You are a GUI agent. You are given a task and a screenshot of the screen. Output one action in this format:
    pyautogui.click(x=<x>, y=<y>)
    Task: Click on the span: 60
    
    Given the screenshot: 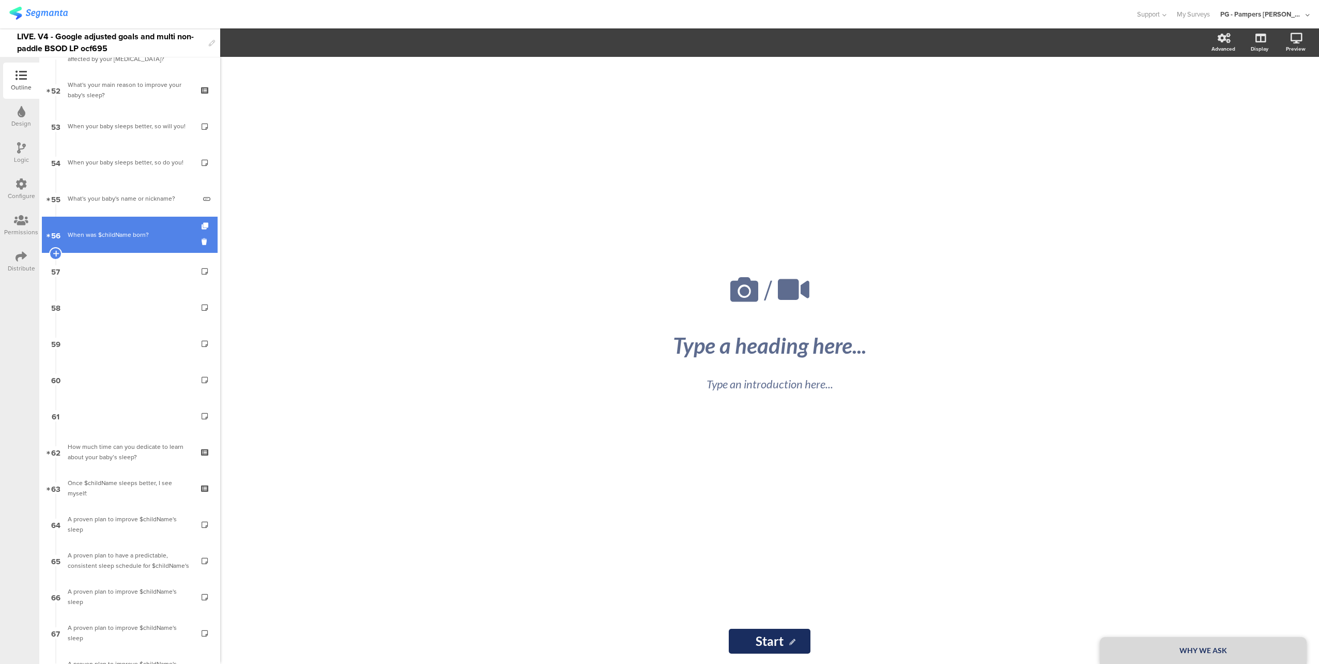 What is the action you would take?
    pyautogui.click(x=56, y=379)
    